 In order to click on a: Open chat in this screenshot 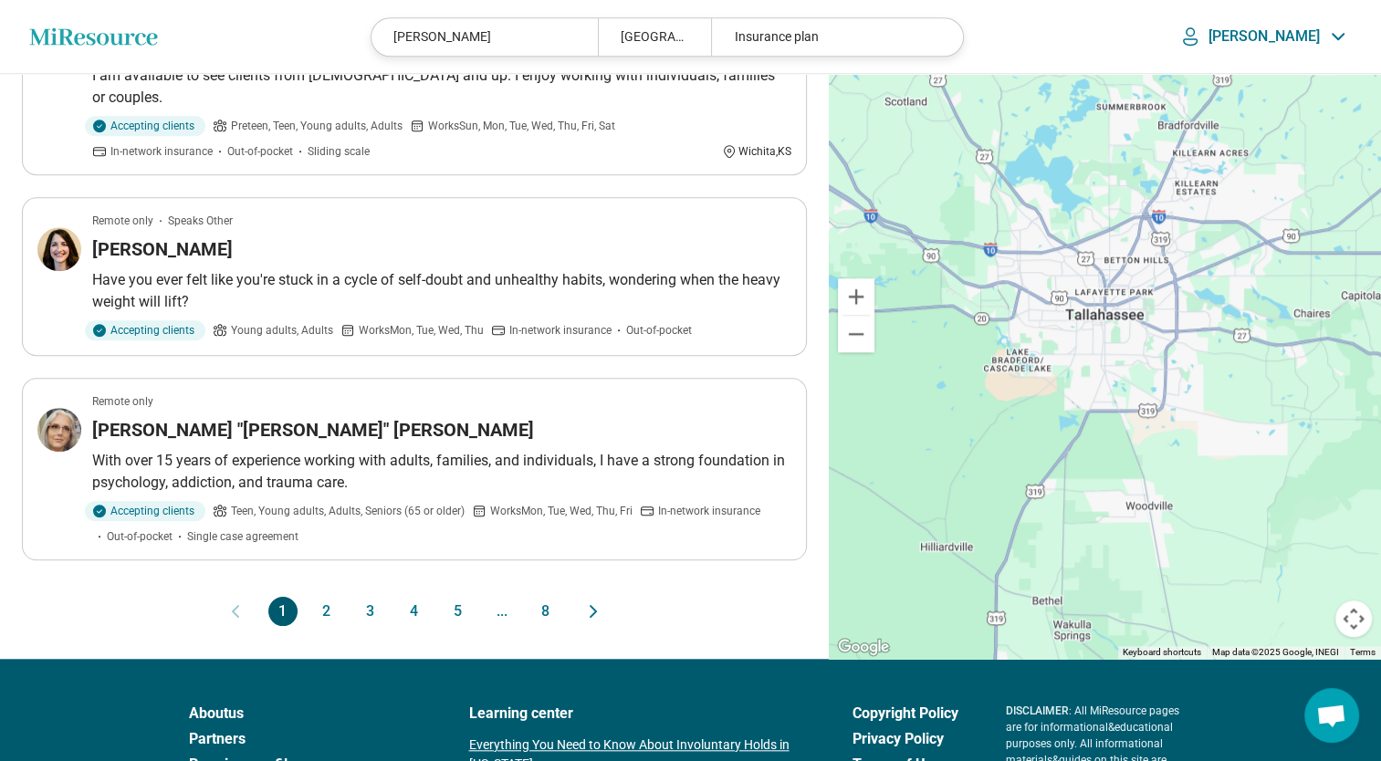, I will do `click(1332, 716)`.